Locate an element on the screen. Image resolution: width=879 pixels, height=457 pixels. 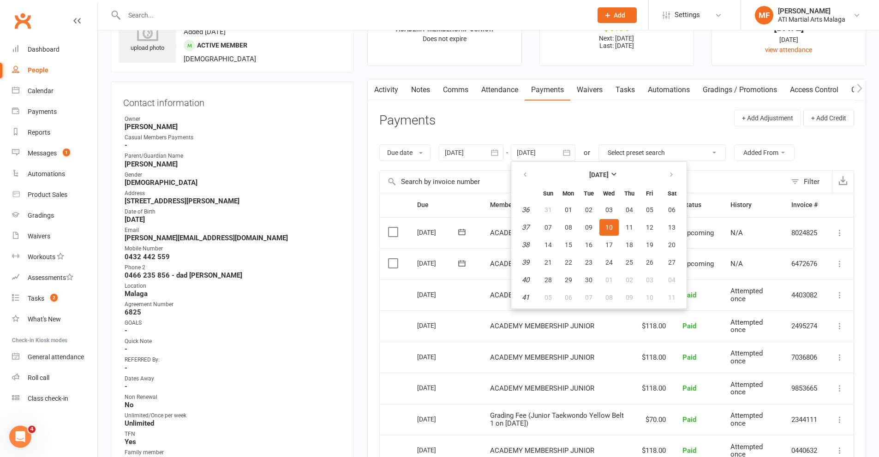
button: Add is located at coordinates (617, 15).